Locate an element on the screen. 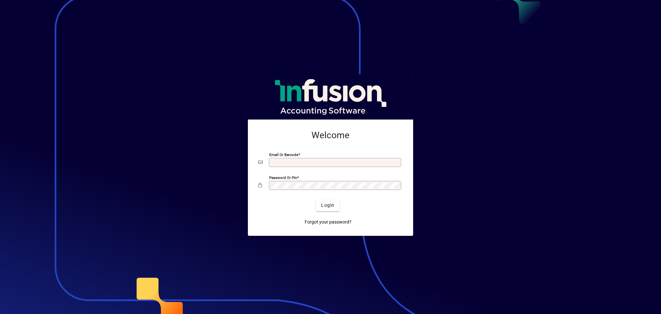 The width and height of the screenshot is (661, 314). button: Login is located at coordinates (328, 205).